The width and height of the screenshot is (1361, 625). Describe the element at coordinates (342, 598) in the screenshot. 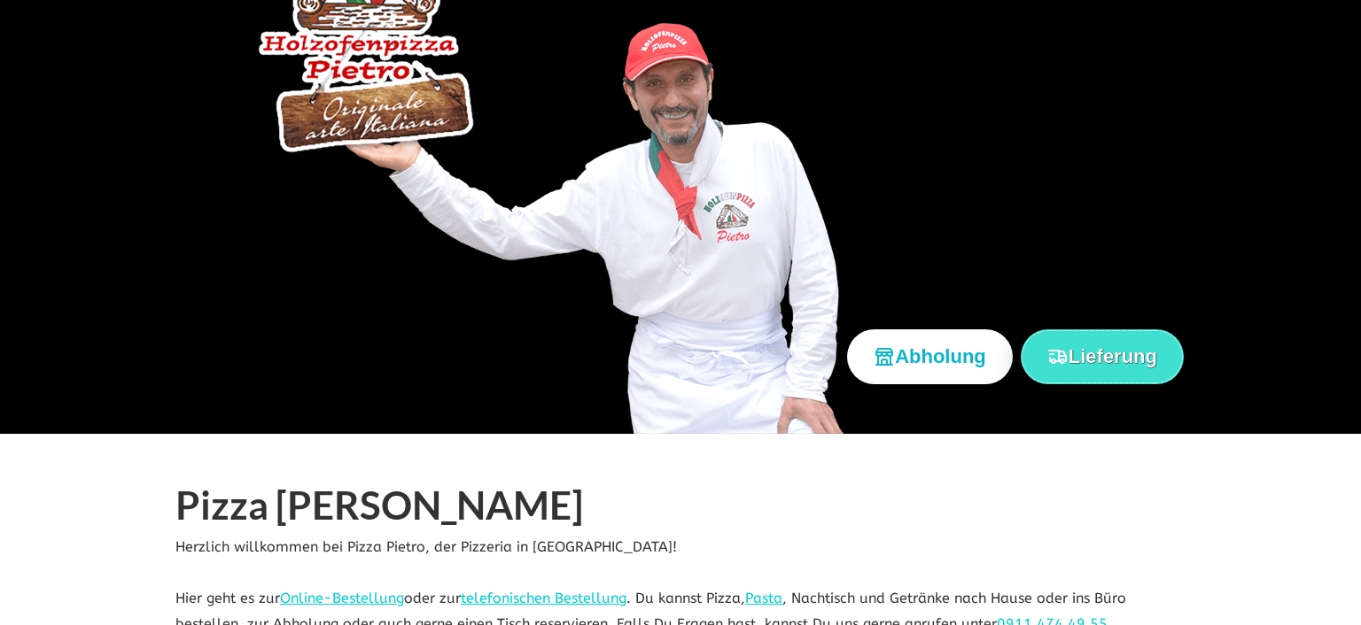

I see `a: Online-Bestellung` at that location.